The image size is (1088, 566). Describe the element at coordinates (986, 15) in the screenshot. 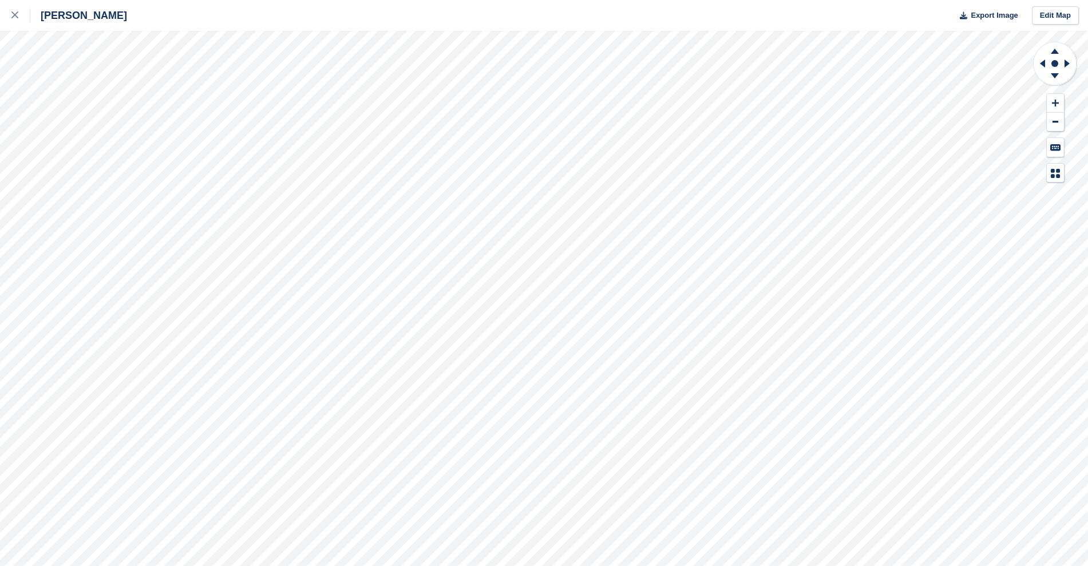

I see `button: Export Image` at that location.